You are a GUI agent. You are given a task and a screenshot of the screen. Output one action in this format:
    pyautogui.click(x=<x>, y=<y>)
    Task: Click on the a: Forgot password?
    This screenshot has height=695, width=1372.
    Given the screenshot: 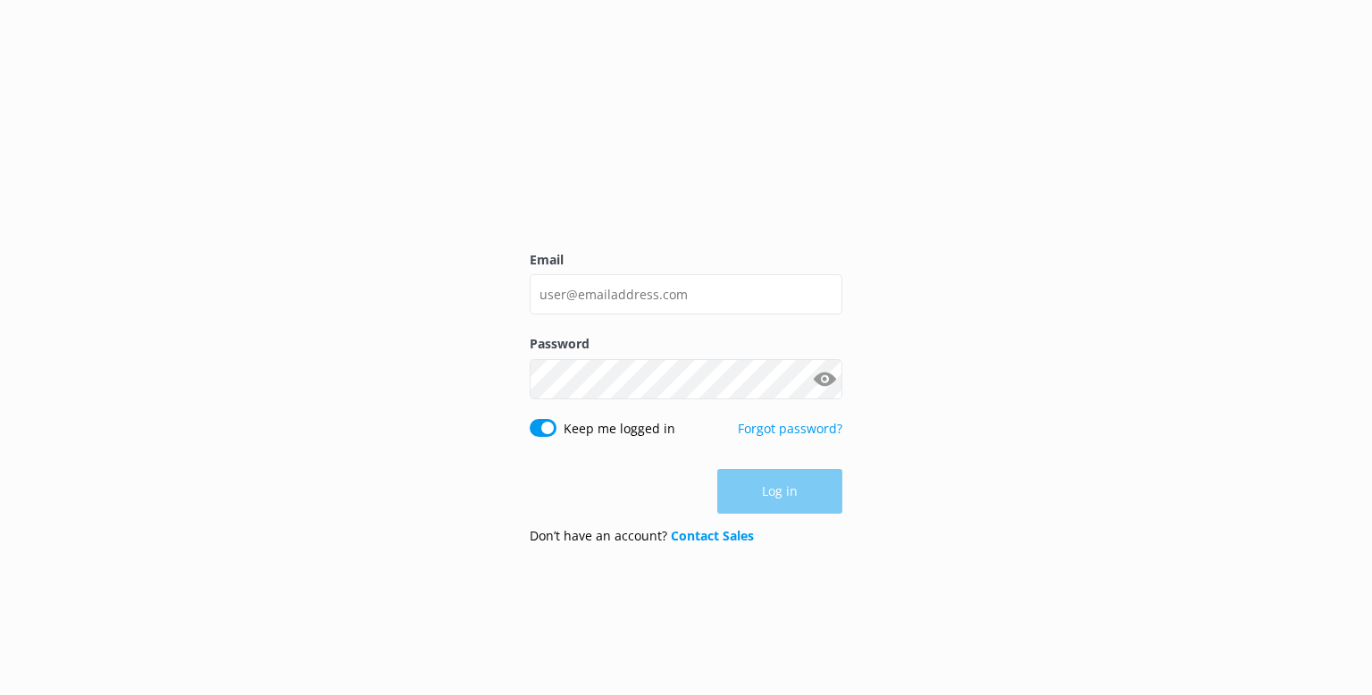 What is the action you would take?
    pyautogui.click(x=789, y=428)
    